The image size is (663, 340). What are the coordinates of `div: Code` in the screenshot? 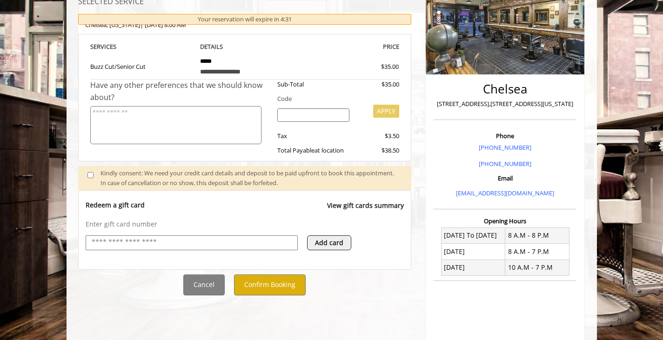 It's located at (334, 99).